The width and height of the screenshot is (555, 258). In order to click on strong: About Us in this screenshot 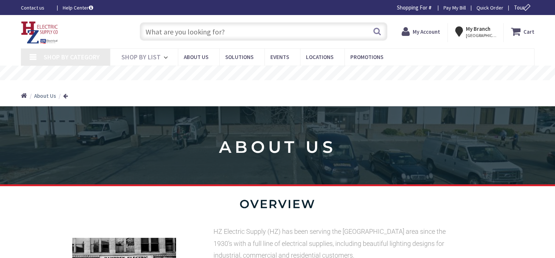, I will do `click(45, 96)`.